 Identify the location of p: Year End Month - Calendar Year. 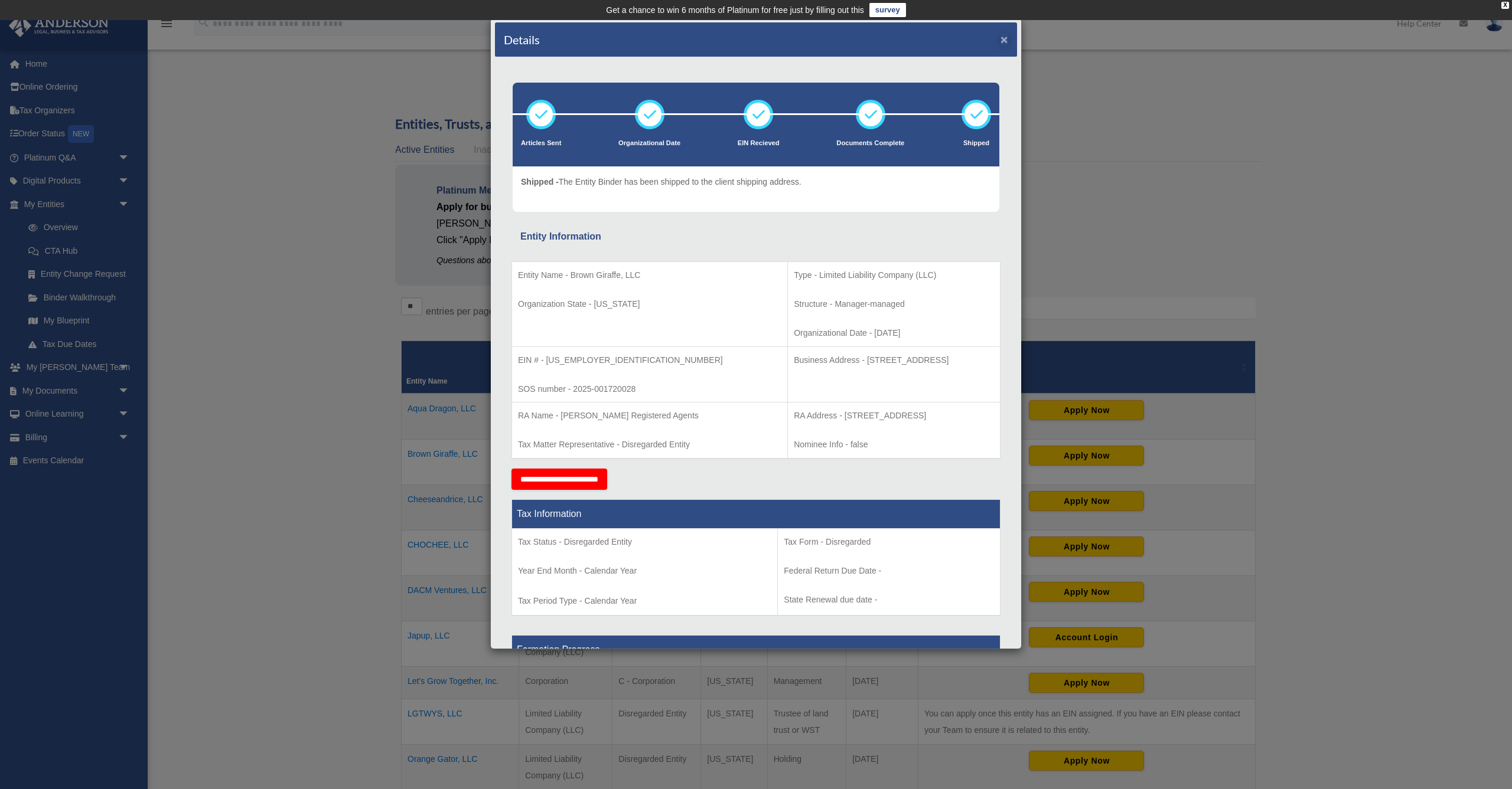
(644, 571).